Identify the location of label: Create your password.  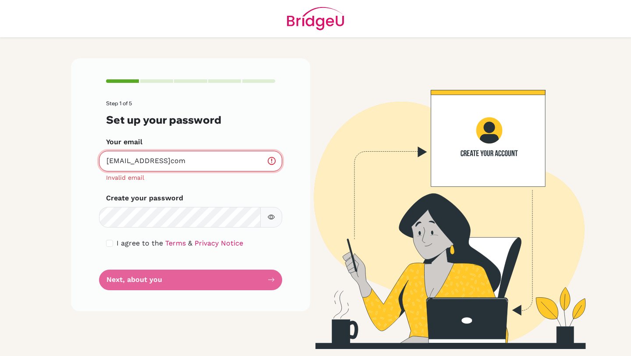
(145, 198).